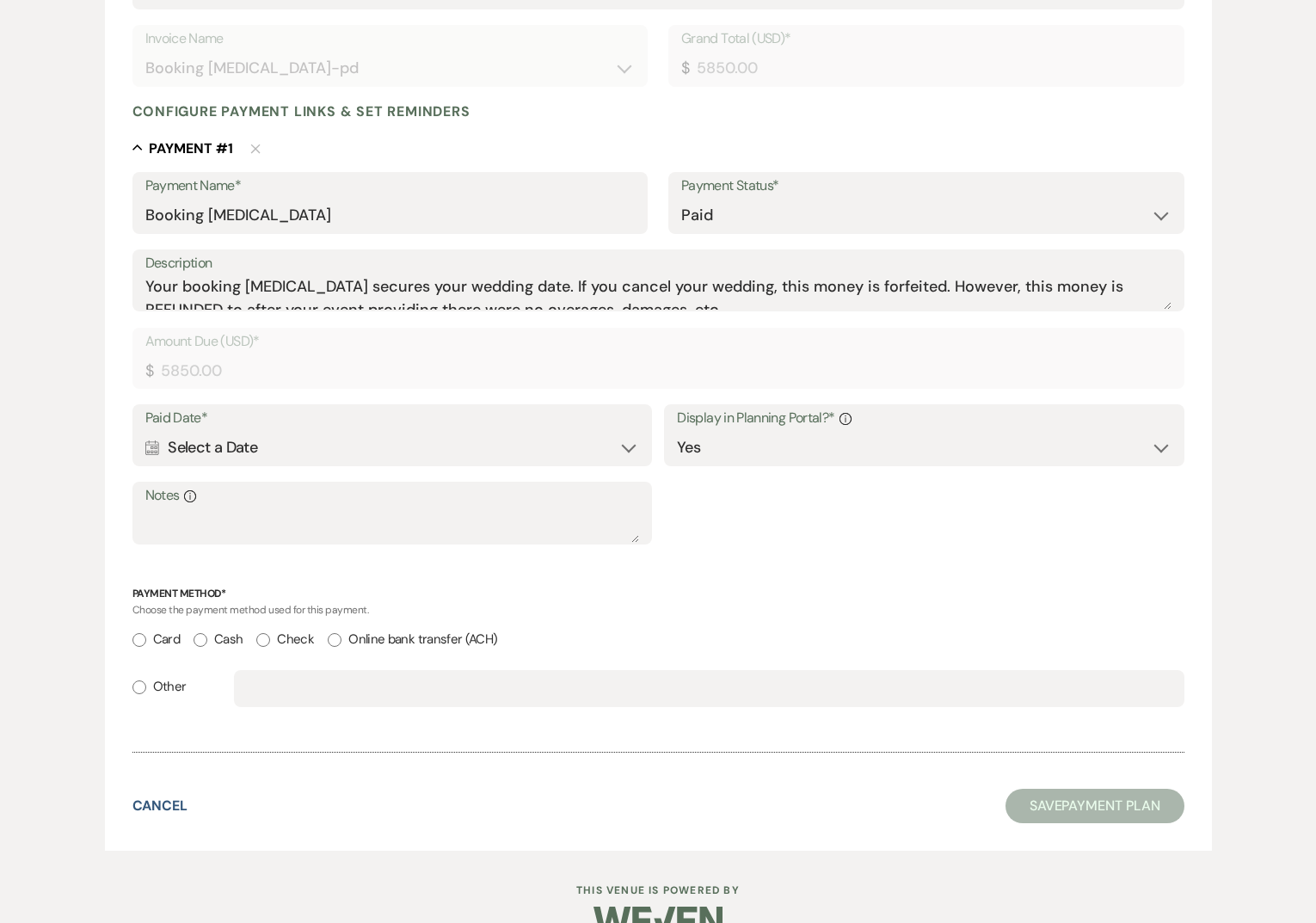 Image resolution: width=1316 pixels, height=923 pixels. What do you see at coordinates (301, 111) in the screenshot?
I see `h4: Configure payment links & set reminders` at bounding box center [301, 111].